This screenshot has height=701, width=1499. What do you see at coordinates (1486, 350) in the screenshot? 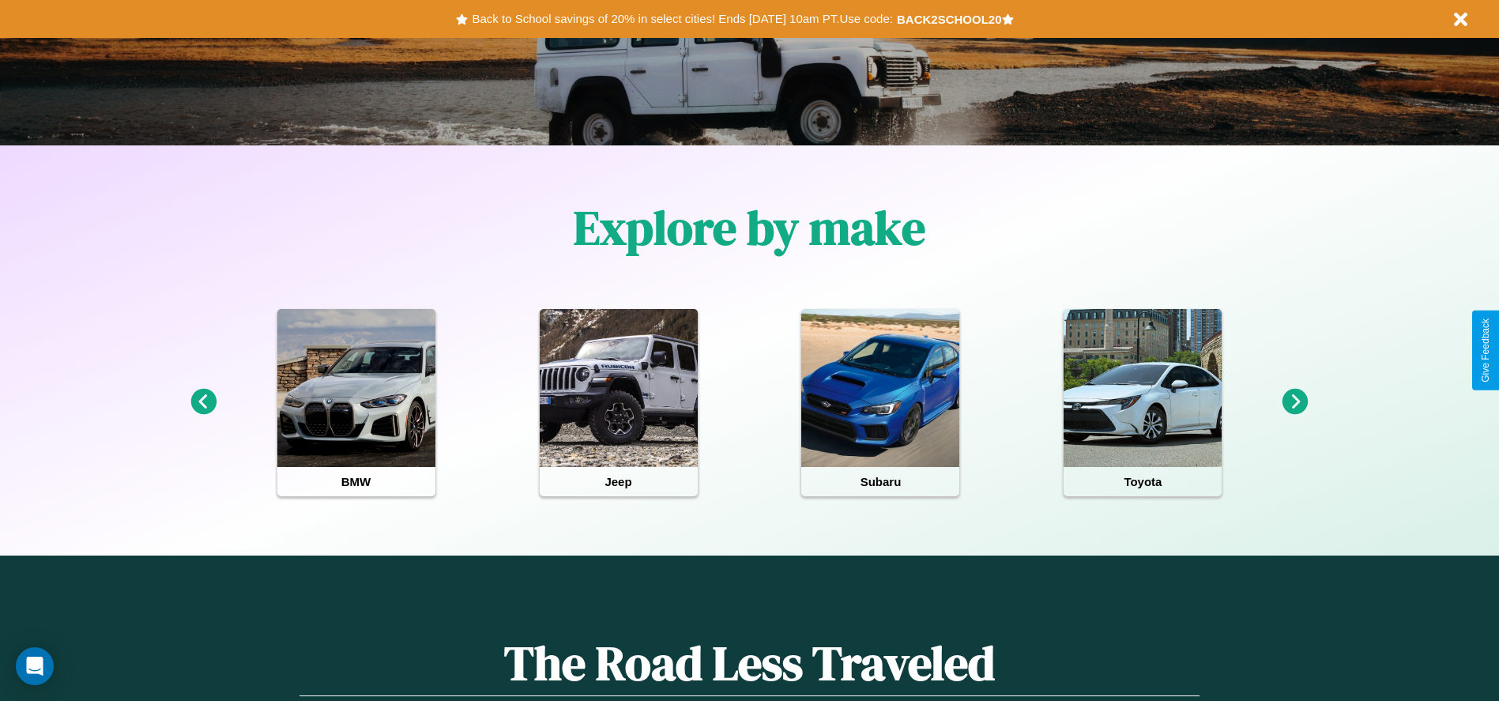
I see `div: Give Feedback` at bounding box center [1486, 350].